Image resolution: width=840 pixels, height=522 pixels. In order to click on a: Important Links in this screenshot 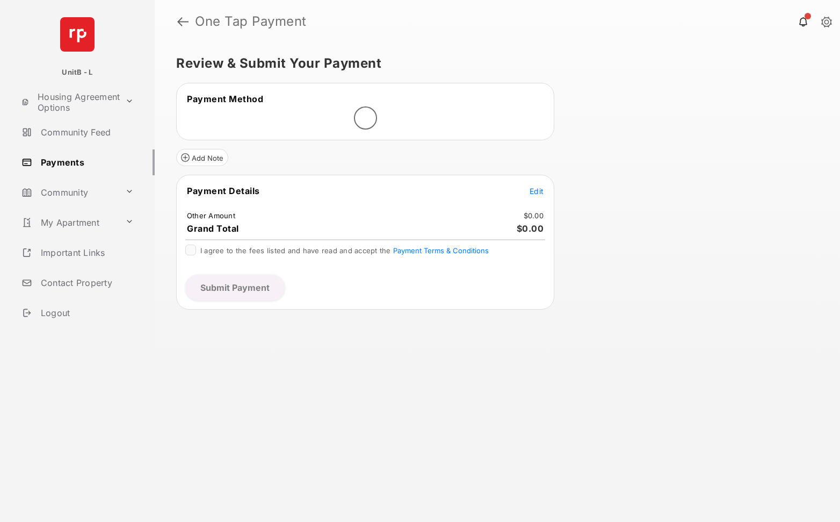, I will do `click(77, 252)`.